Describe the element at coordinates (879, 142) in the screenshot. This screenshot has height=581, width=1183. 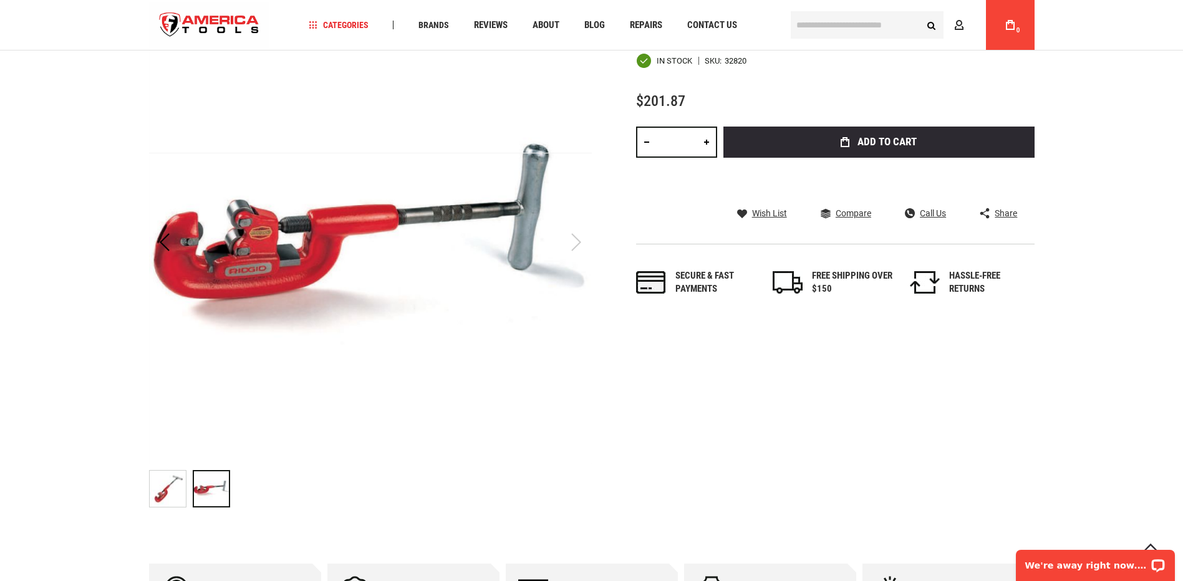
I see `button: Add to Cart` at that location.